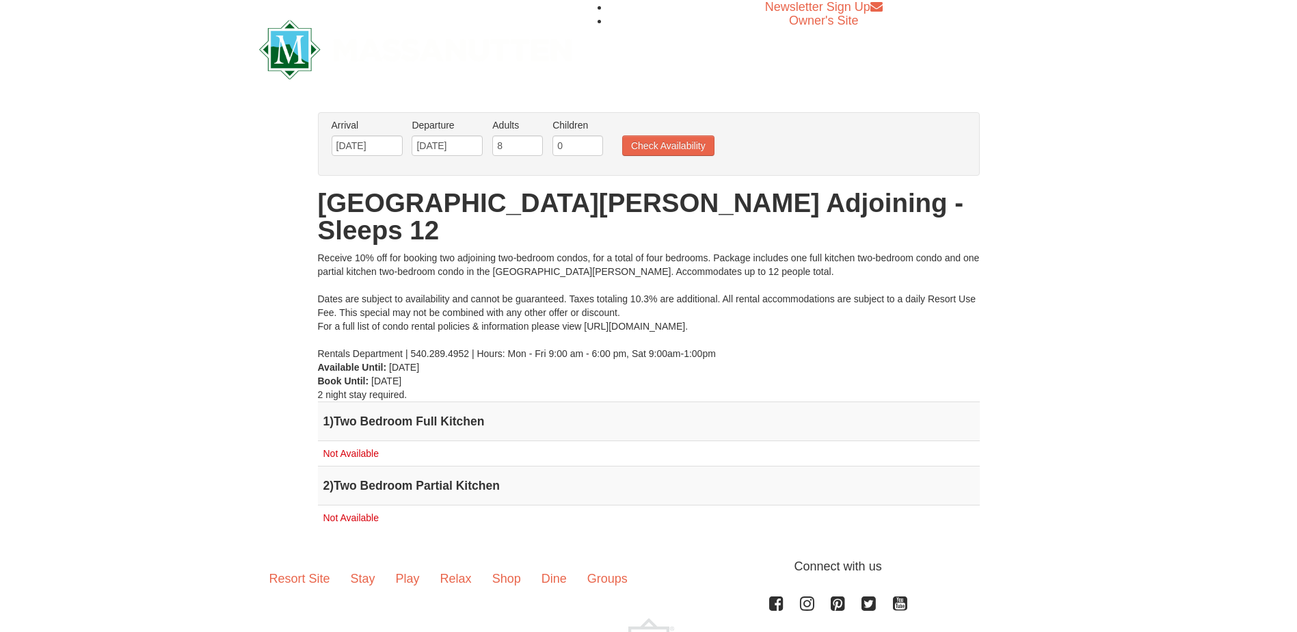 This screenshot has width=1297, height=632. What do you see at coordinates (649, 485) in the screenshot?
I see `h4: 2 Two Bedroom Partial Kitchen` at bounding box center [649, 485].